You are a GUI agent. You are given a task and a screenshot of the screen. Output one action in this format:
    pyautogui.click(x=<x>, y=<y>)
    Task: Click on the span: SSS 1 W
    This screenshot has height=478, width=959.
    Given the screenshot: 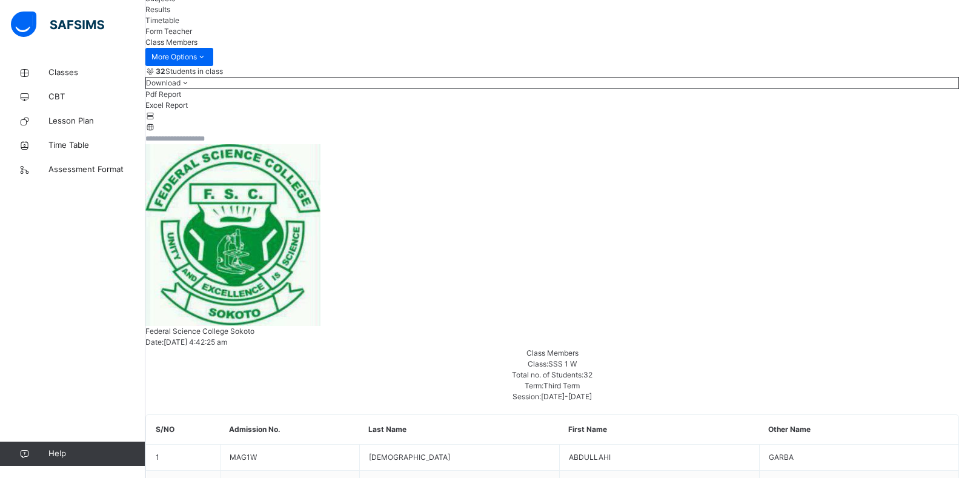 What is the action you would take?
    pyautogui.click(x=562, y=364)
    